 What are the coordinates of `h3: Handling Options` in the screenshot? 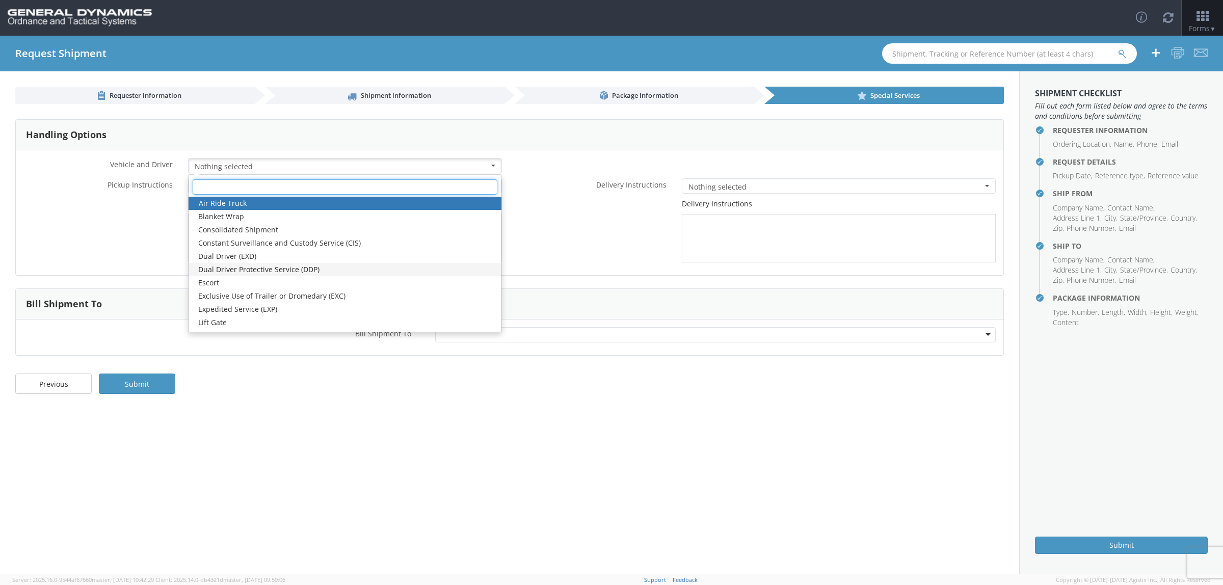 It's located at (66, 135).